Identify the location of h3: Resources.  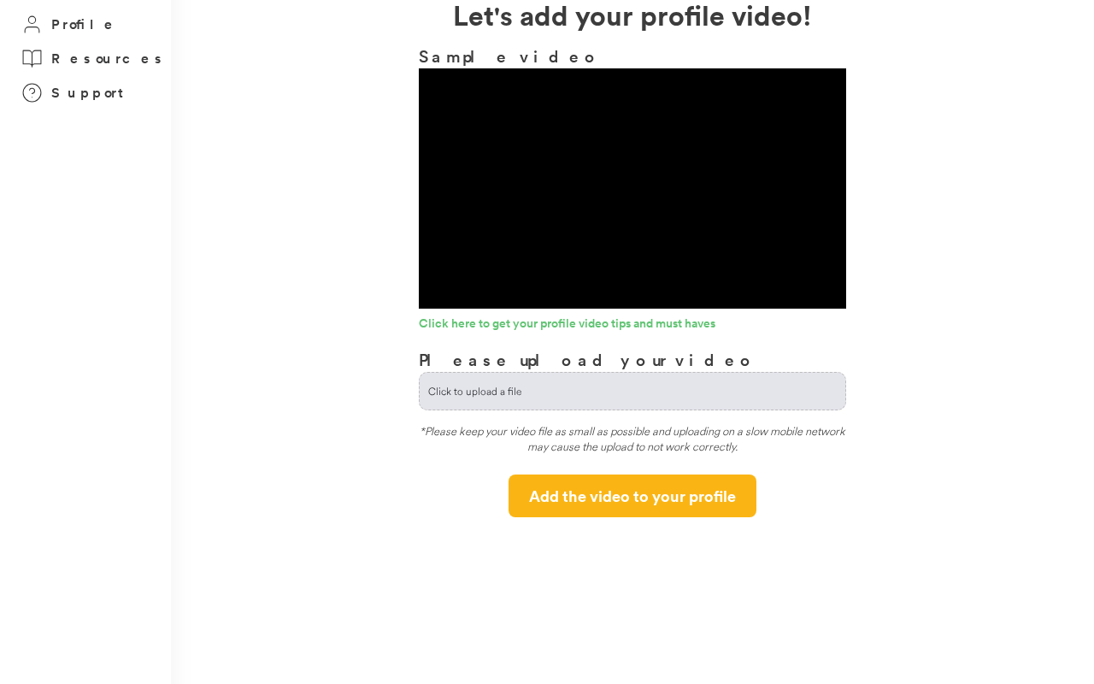
(109, 58).